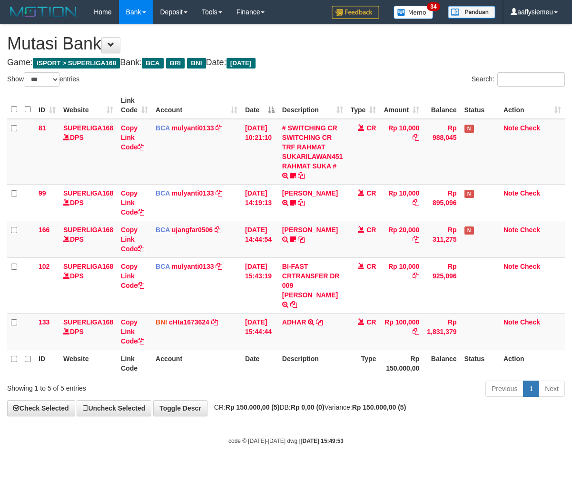  I want to click on img: Feedback.jpg, so click(355, 12).